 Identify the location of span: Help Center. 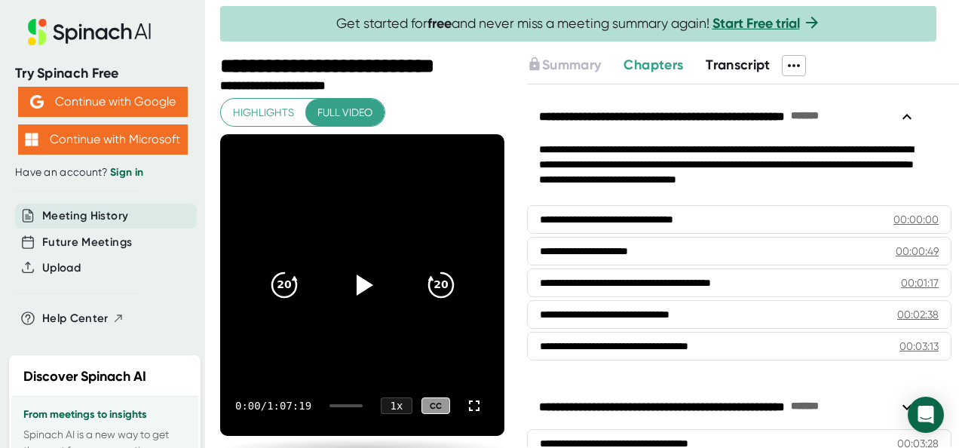
(75, 318).